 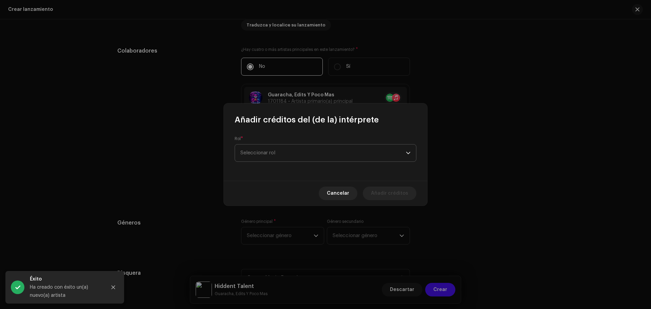 What do you see at coordinates (65, 279) in the screenshot?
I see `div: Éxito` at bounding box center [65, 279].